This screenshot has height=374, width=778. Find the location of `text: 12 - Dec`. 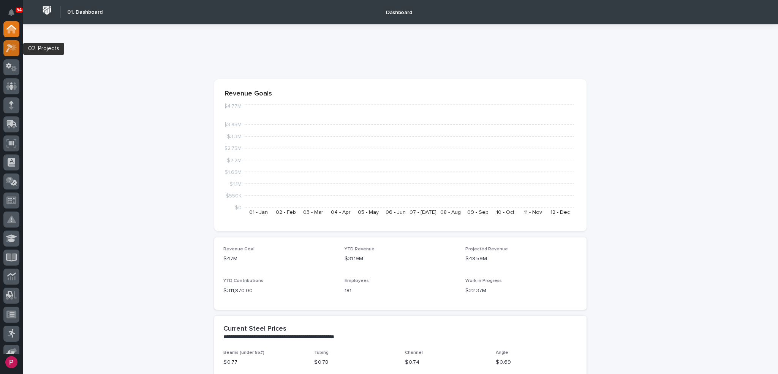

text: 12 - Dec is located at coordinates (560, 212).